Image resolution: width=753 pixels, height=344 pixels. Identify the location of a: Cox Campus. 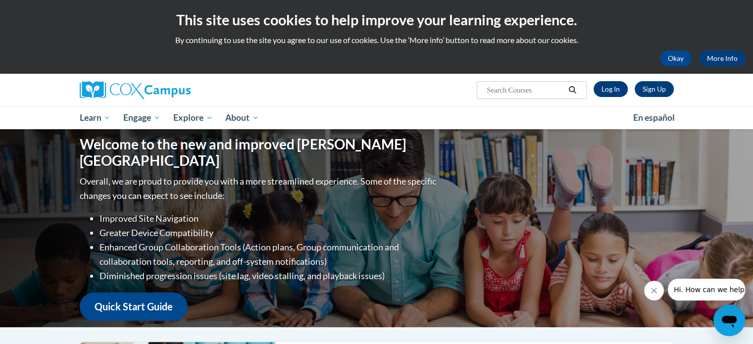
(174, 90).